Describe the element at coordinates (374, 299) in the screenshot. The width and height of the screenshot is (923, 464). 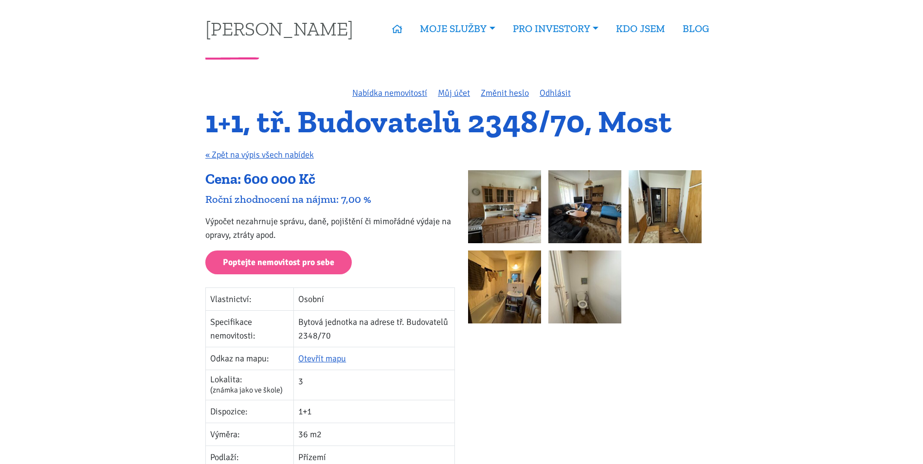
I see `td: Osobní` at that location.